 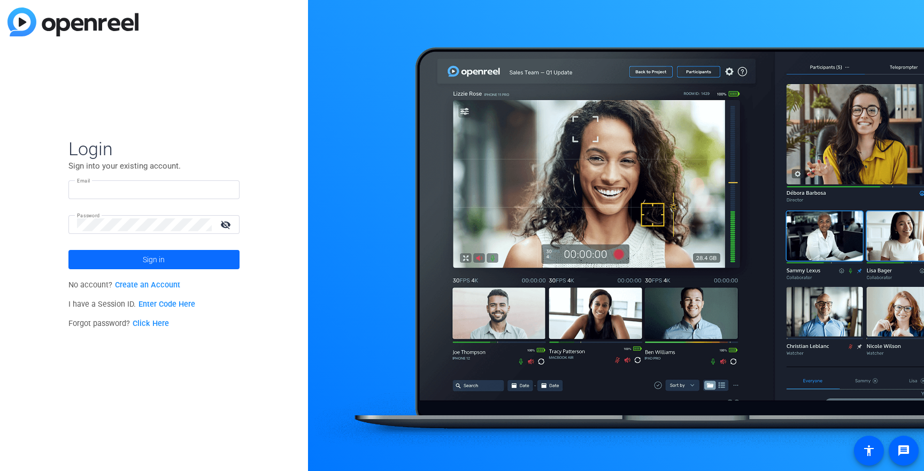 I want to click on img: blue-gradient.svg, so click(x=73, y=22).